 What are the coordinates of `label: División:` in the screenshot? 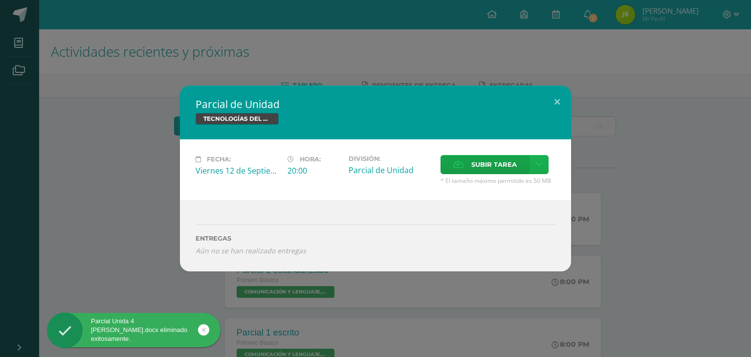 It's located at (391, 159).